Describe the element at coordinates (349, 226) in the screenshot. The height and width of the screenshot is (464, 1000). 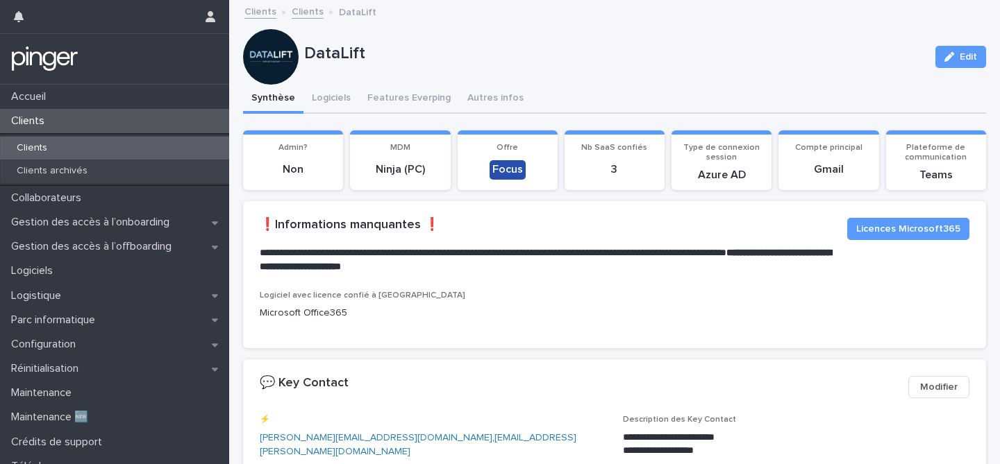
I see `h2: ❗️Informations manquantes ❗️` at that location.